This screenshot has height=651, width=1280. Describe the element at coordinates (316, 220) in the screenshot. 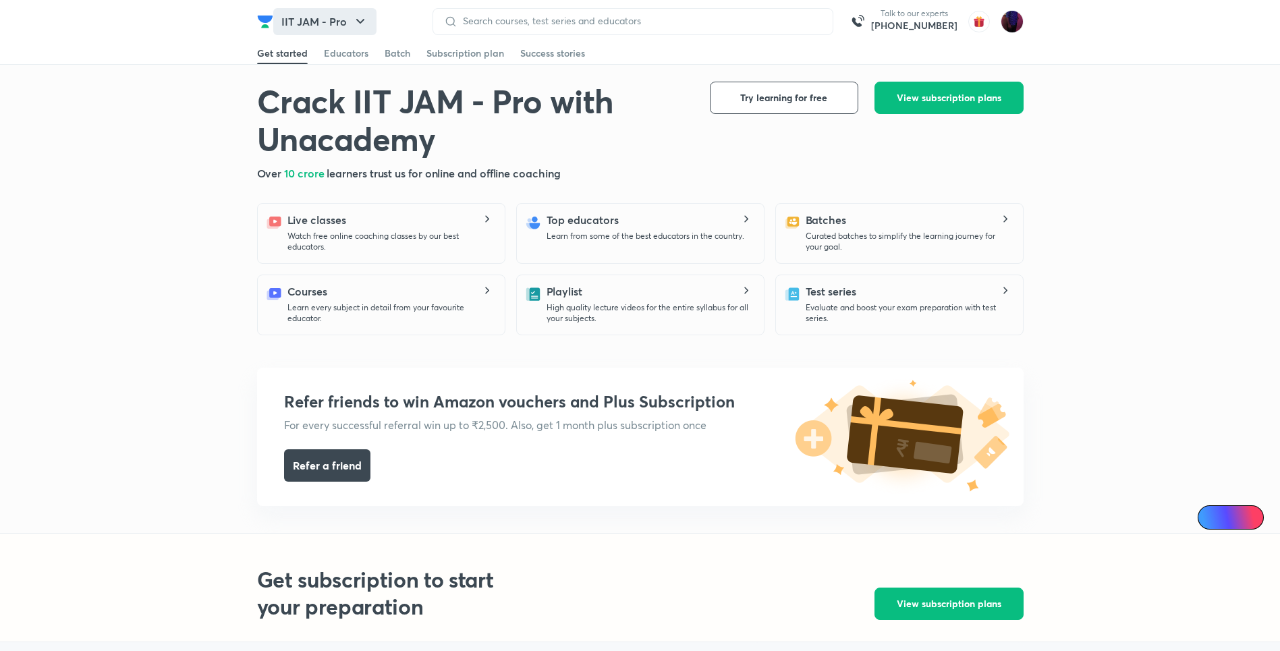

I see `h5: Live classes` at that location.